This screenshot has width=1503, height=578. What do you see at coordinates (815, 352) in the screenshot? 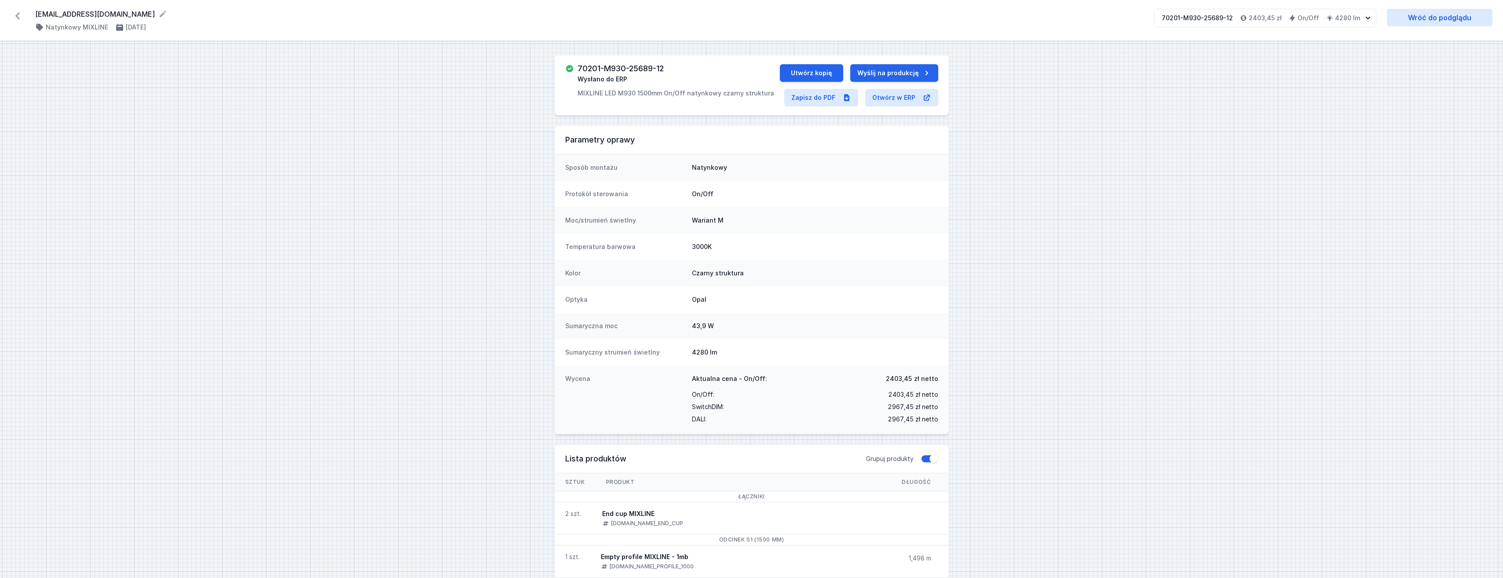
I see `dd: 4280 lm` at bounding box center [815, 352].